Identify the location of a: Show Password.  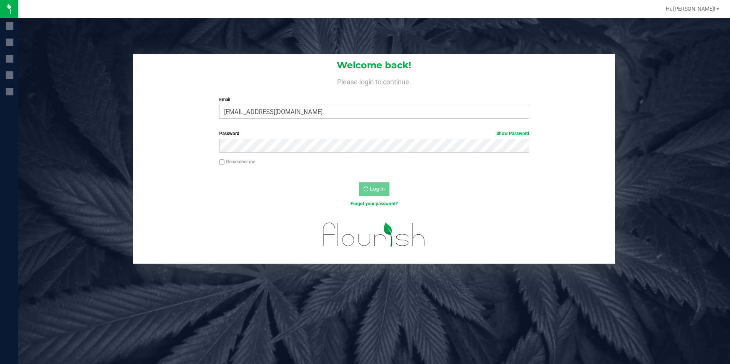
(513, 134).